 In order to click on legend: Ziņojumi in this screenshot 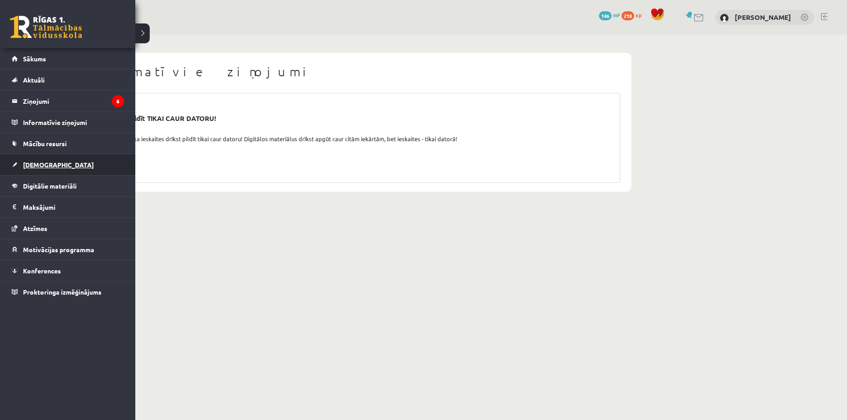, I will do `click(74, 101)`.